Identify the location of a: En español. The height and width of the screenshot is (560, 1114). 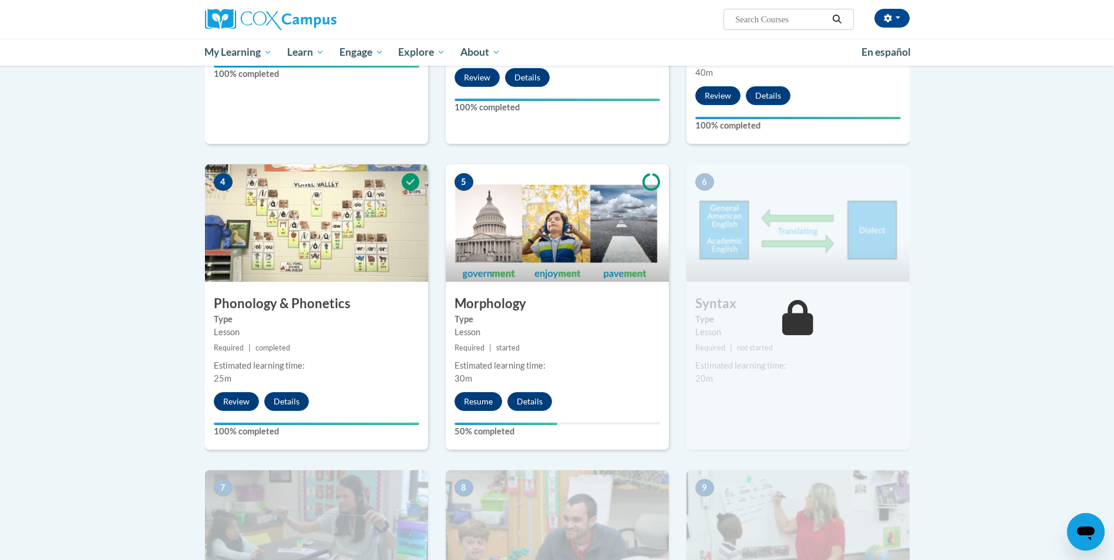
(886, 52).